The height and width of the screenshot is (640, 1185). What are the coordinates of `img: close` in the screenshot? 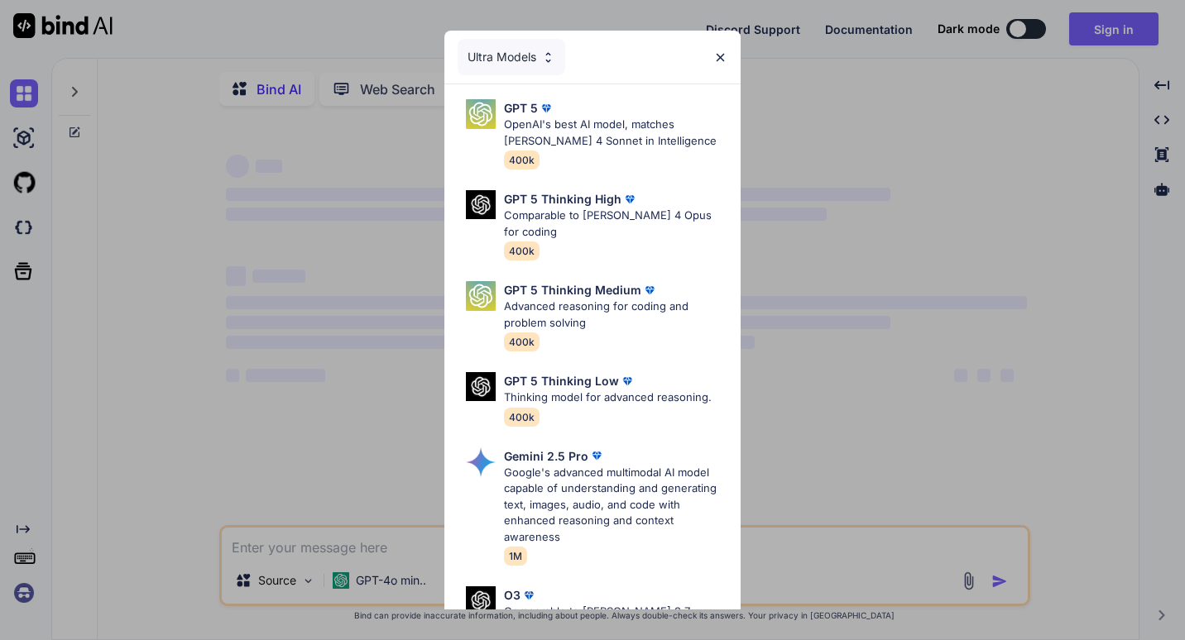 It's located at (720, 57).